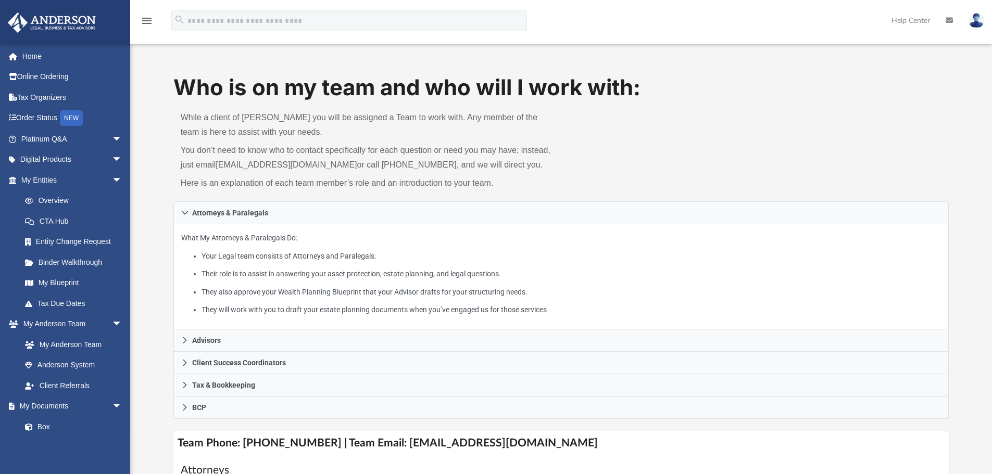  Describe the element at coordinates (571, 292) in the screenshot. I see `li: They also approve your Wealth Planning Blueprint that your Advisor drafts for your structuring ne...` at that location.